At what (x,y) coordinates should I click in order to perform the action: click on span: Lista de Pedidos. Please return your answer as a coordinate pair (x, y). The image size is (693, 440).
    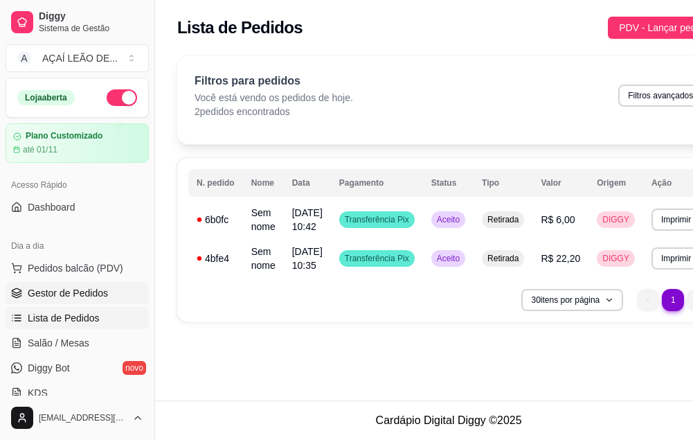
    Looking at the image, I should click on (64, 318).